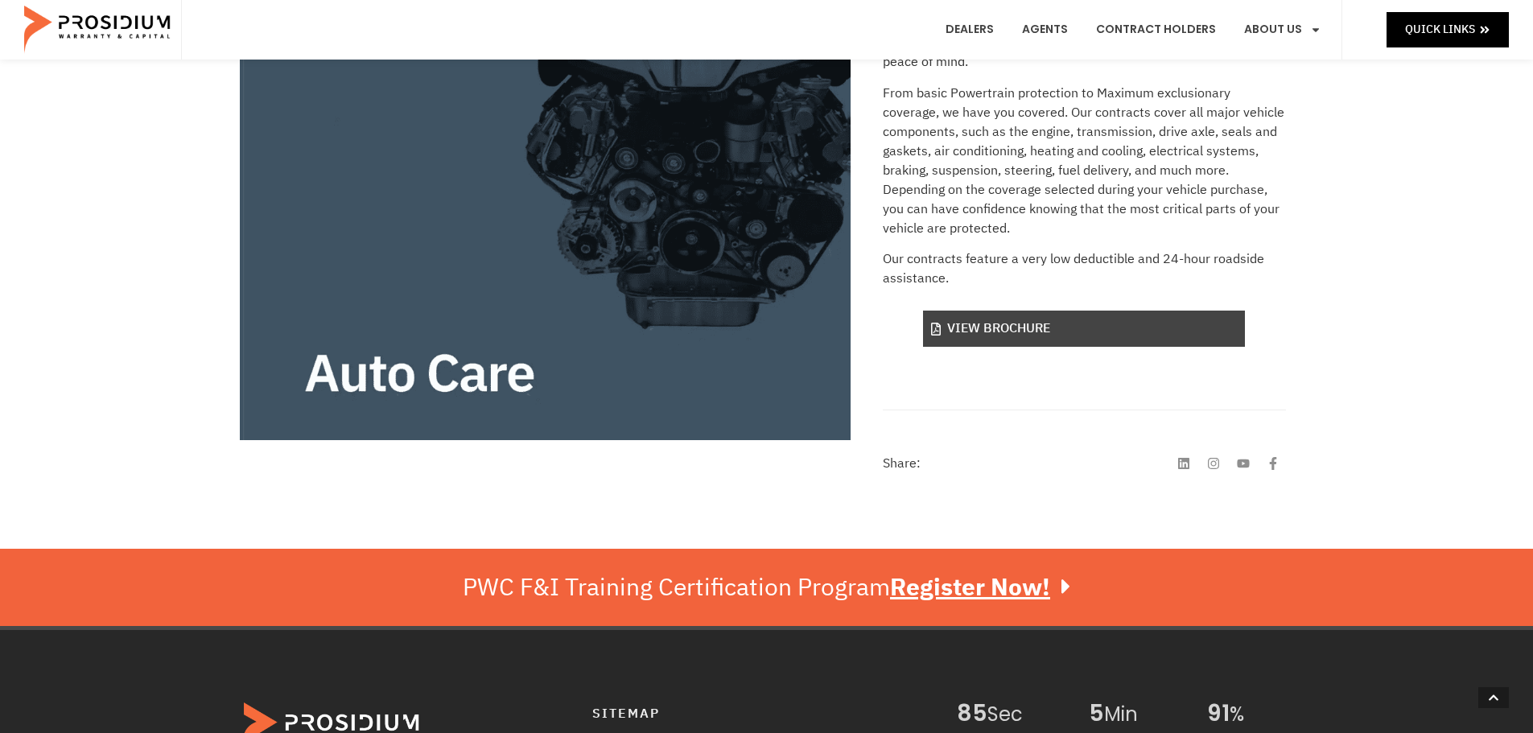 The image size is (1533, 733). I want to click on span: 5, so click(1096, 715).